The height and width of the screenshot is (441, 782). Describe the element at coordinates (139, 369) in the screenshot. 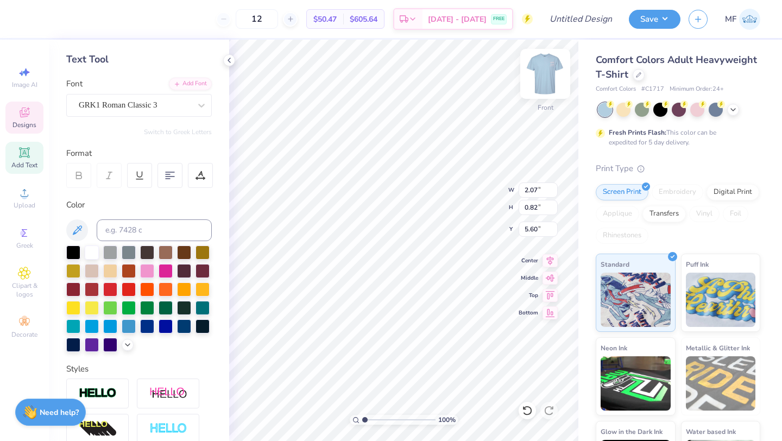

I see `div: Styles` at that location.